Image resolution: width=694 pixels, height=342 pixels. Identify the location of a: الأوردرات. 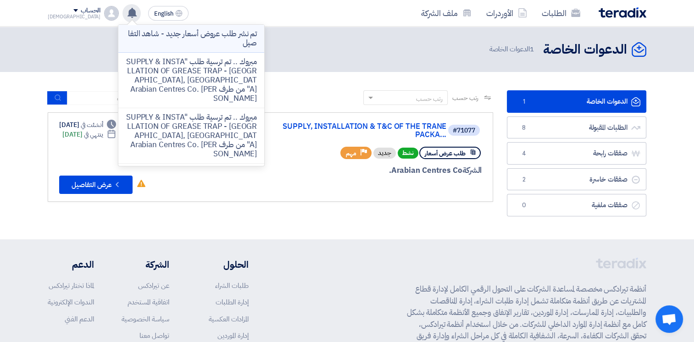
(507, 13).